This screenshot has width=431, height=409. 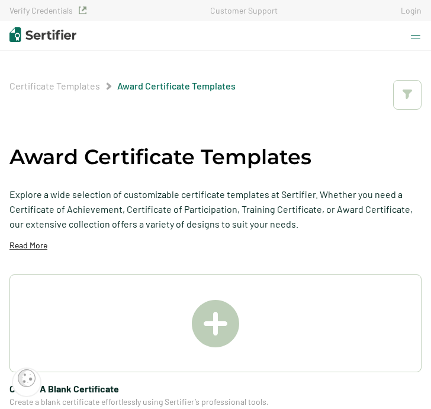 What do you see at coordinates (244, 10) in the screenshot?
I see `a: Customer Support` at bounding box center [244, 10].